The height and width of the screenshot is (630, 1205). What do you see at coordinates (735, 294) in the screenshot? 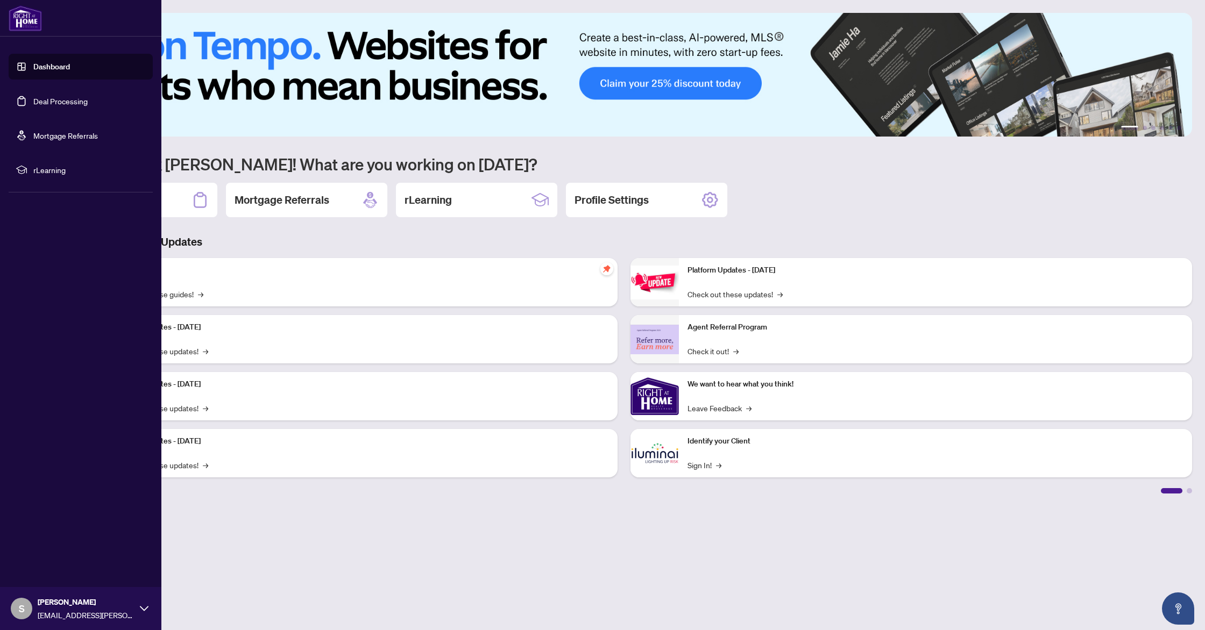
I see `a: Check out these updates!→` at bounding box center [735, 294].